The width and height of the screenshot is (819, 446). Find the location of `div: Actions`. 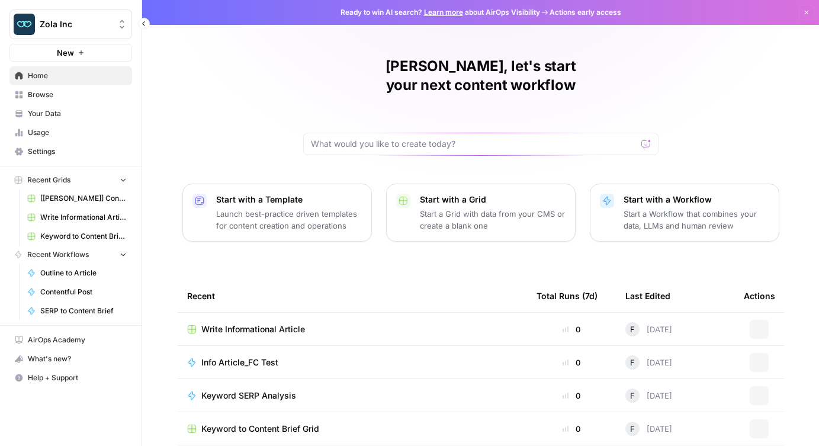

div: Actions is located at coordinates (759, 295).